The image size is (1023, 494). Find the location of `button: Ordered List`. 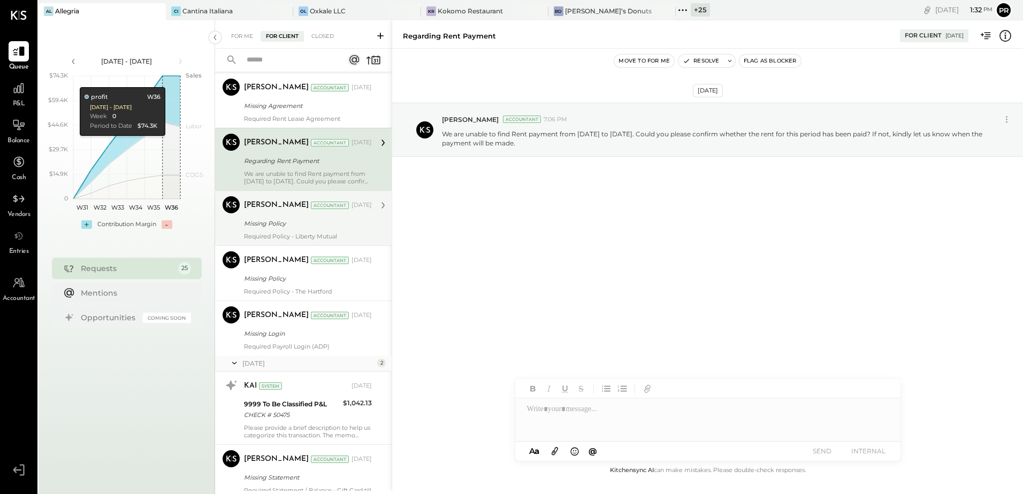

button: Ordered List is located at coordinates (622, 389).